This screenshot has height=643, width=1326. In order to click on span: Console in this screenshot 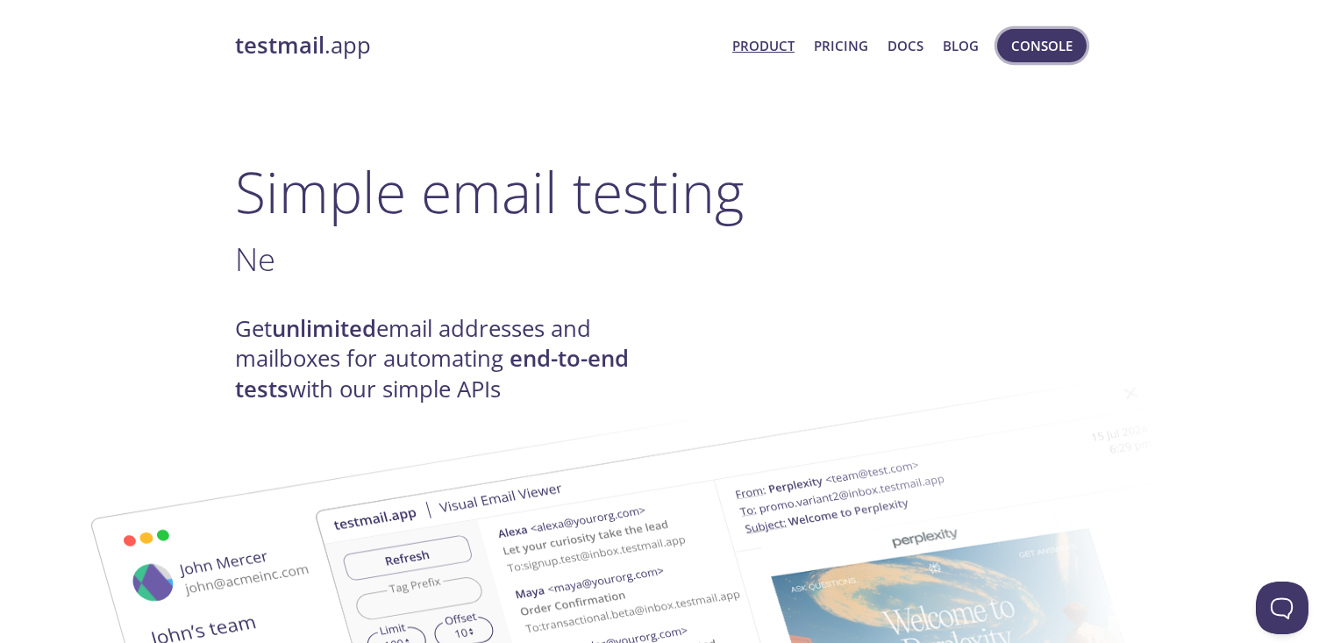, I will do `click(1042, 46)`.